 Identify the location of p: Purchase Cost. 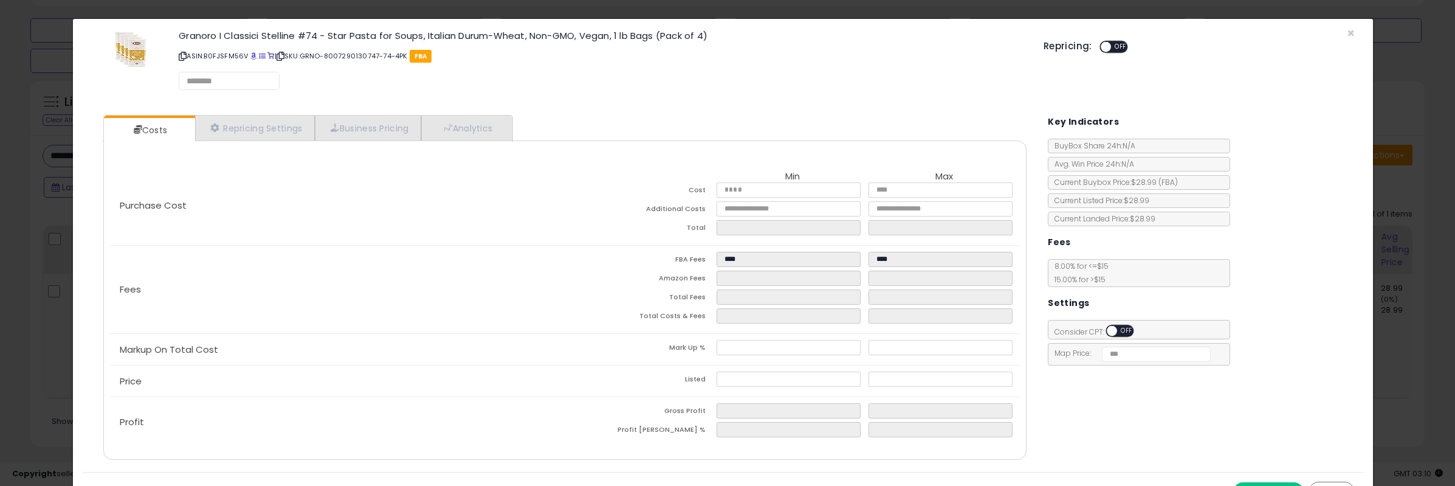
(337, 205).